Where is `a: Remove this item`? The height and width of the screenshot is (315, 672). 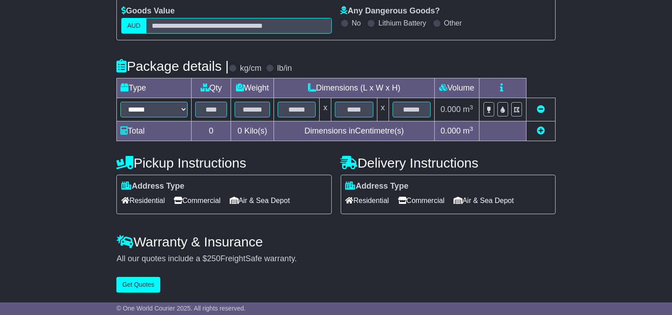 a: Remove this item is located at coordinates (541, 109).